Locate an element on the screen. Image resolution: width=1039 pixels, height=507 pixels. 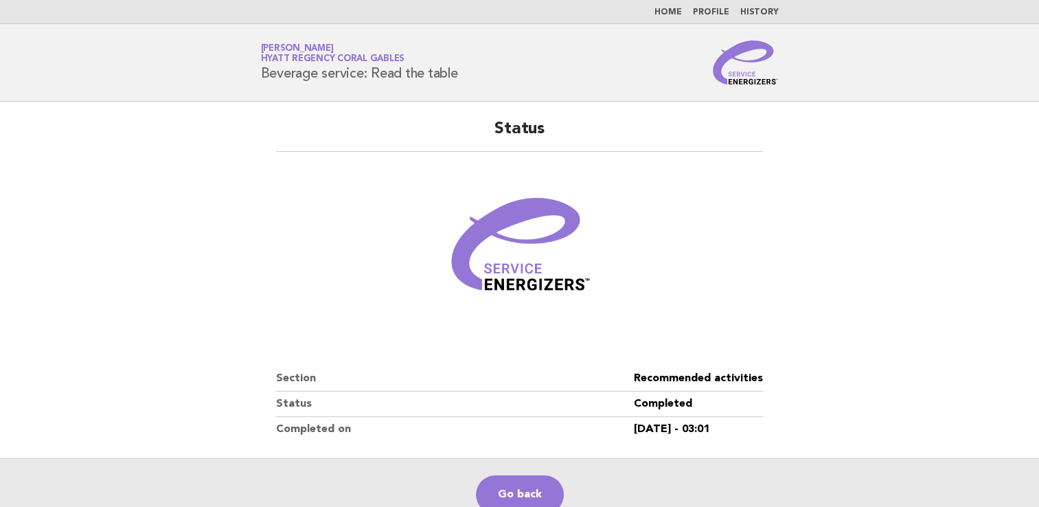
a: Profile is located at coordinates (711, 12).